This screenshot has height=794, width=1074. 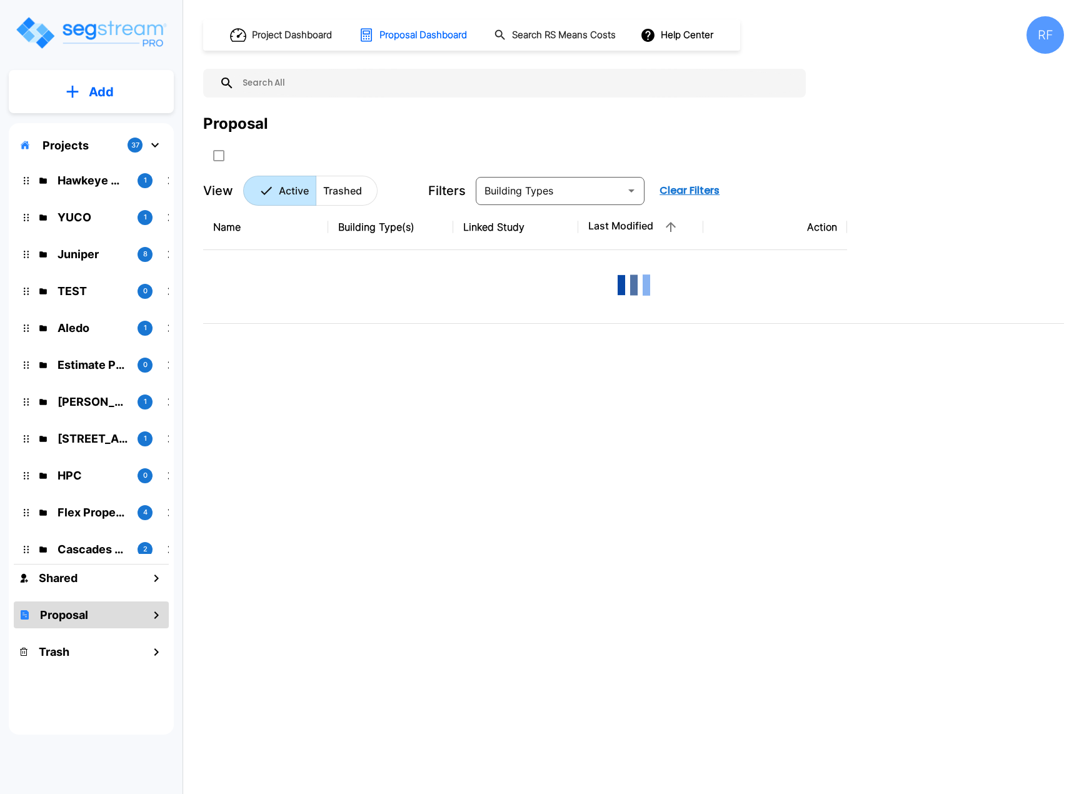 What do you see at coordinates (550, 191) in the screenshot?
I see `input: Building Types` at bounding box center [550, 191].